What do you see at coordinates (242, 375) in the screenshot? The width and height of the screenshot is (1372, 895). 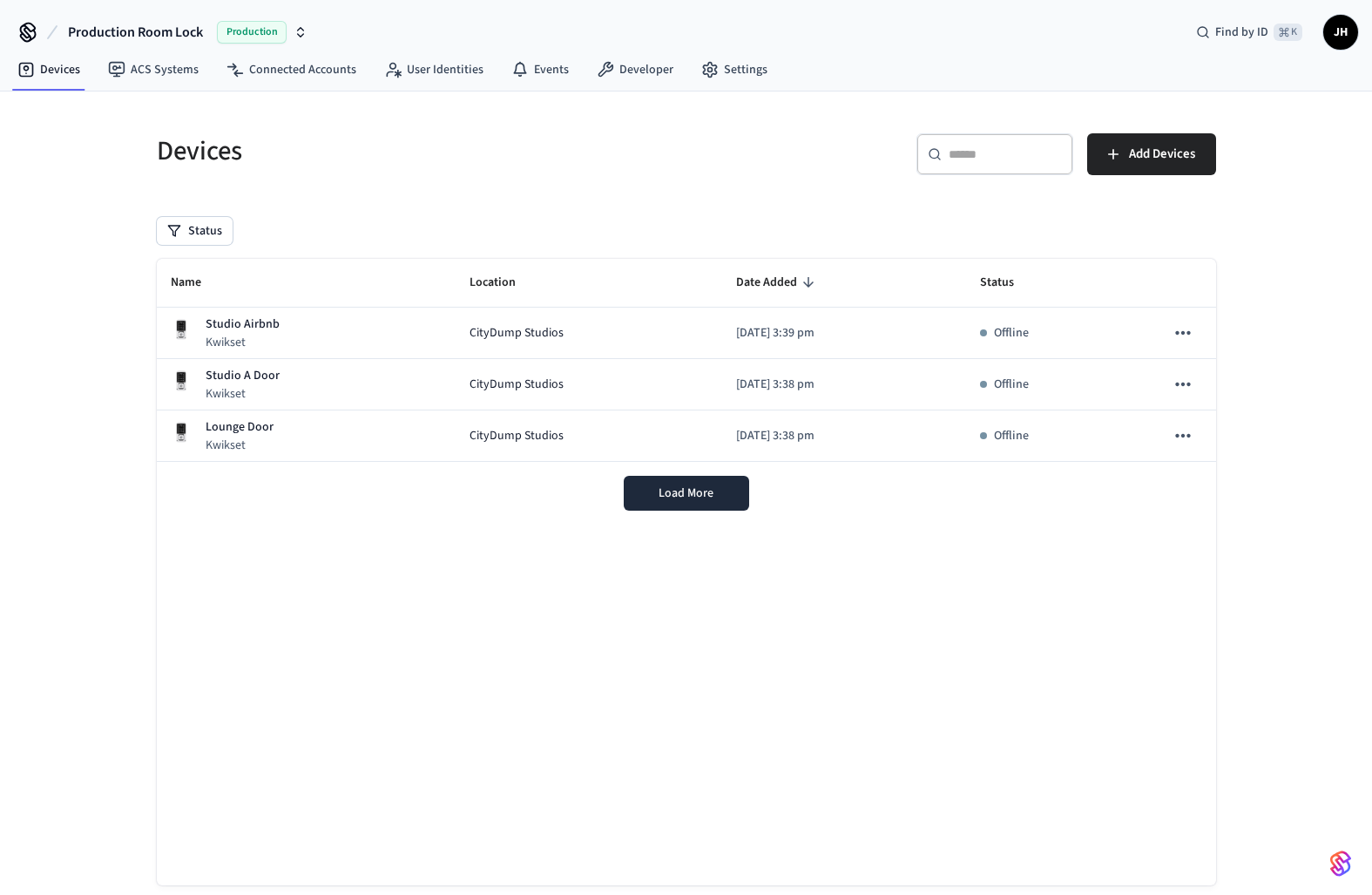 I see `p: Studio A Door` at bounding box center [242, 375].